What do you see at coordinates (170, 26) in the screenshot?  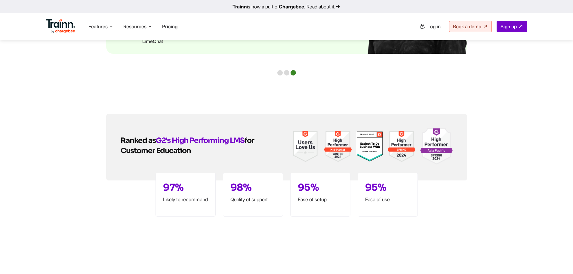 I see `a: Pricing` at bounding box center [170, 26].